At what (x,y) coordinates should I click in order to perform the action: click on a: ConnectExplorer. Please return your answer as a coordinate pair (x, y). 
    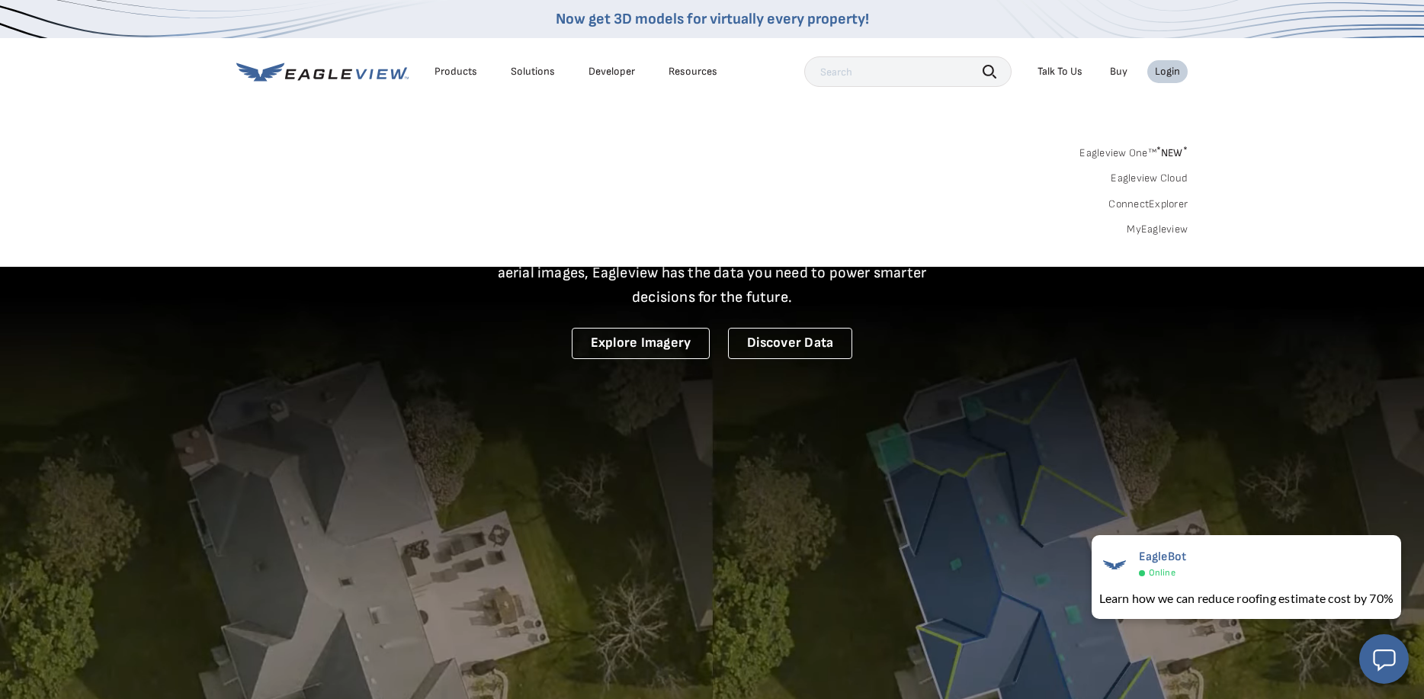
    Looking at the image, I should click on (1148, 204).